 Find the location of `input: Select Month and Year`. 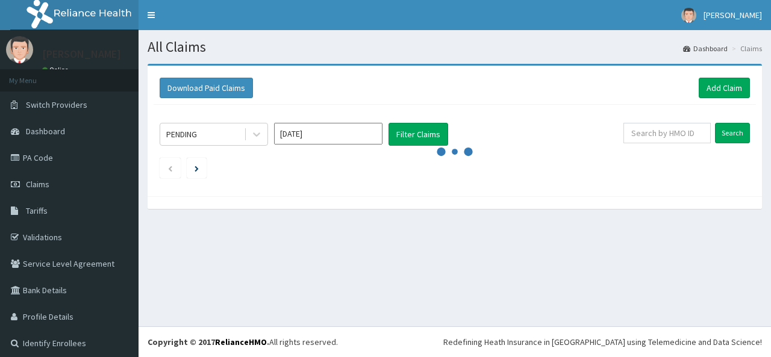

input: Select Month and Year is located at coordinates (328, 134).